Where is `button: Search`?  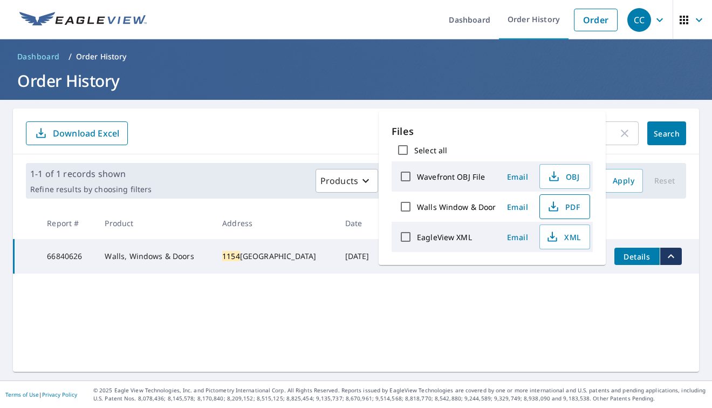
button: Search is located at coordinates (666, 133).